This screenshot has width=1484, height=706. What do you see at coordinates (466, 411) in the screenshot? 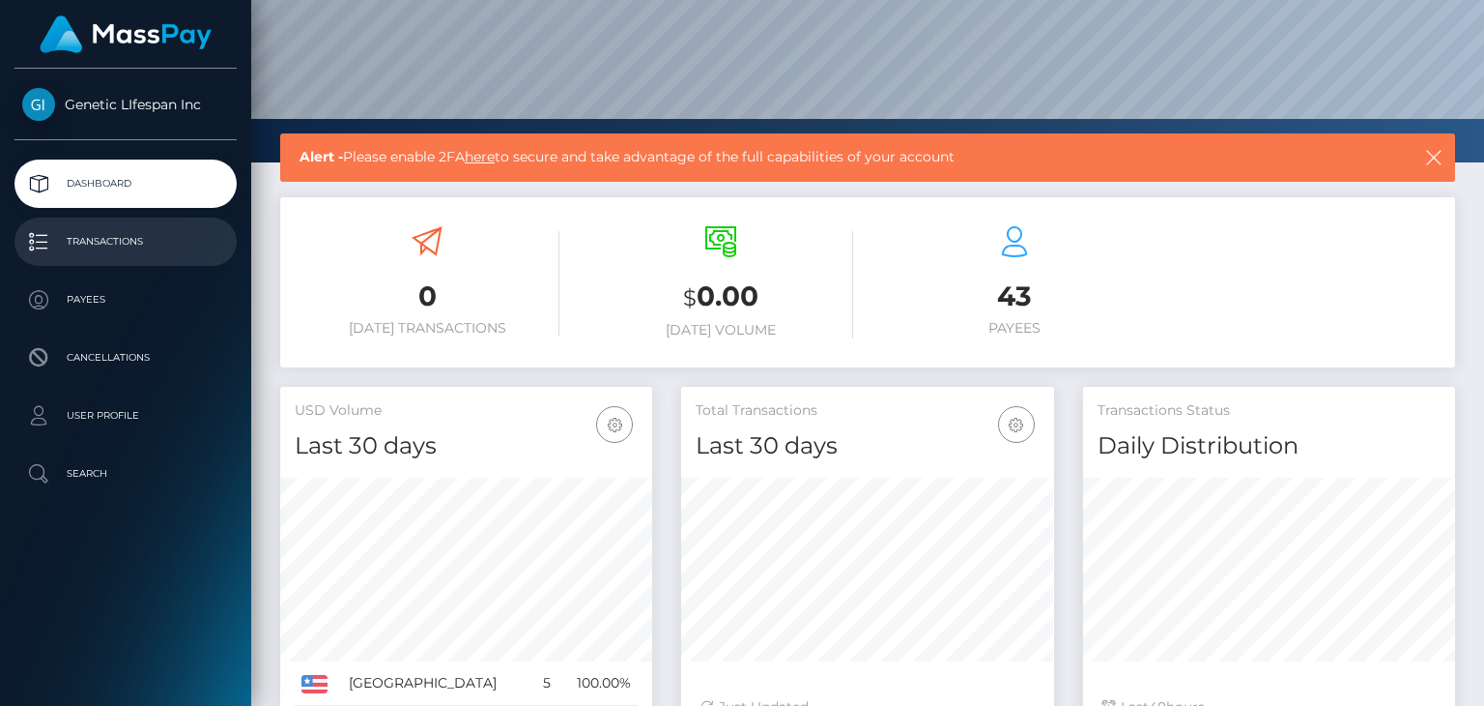
I see `h5: USD Volume` at bounding box center [466, 411].